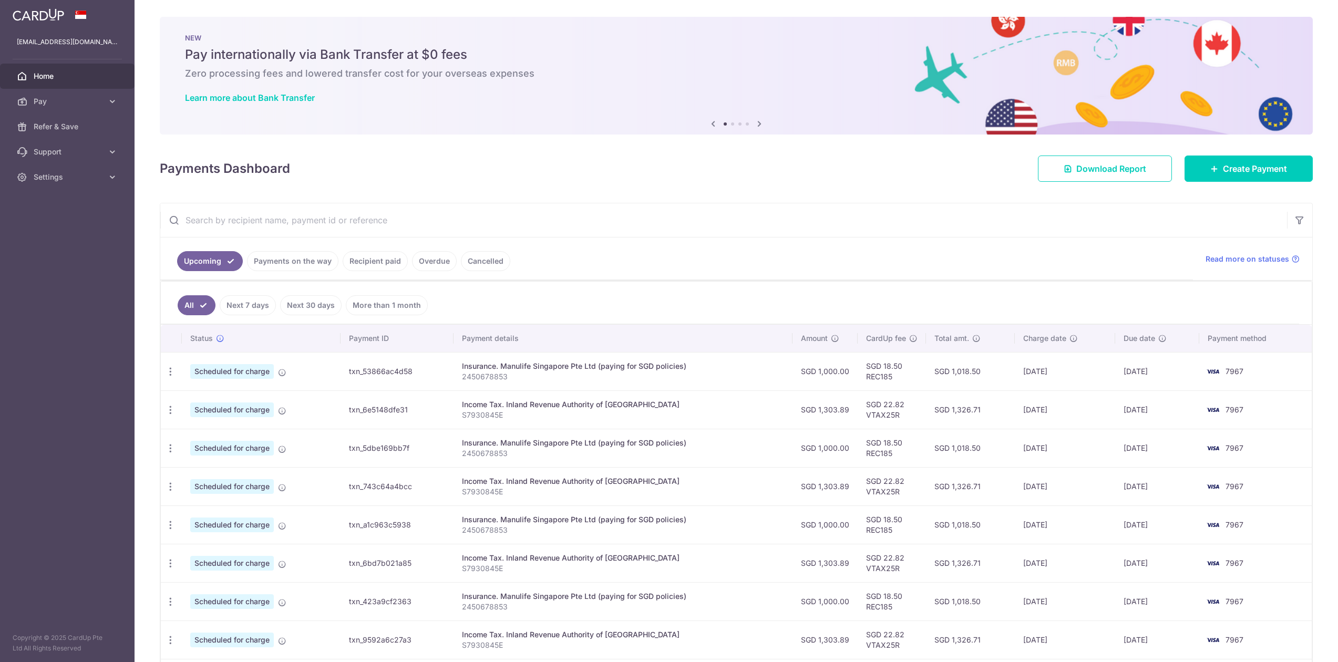 This screenshot has width=1338, height=662. What do you see at coordinates (397, 640) in the screenshot?
I see `td: txn_9592a6c27a3` at bounding box center [397, 640].